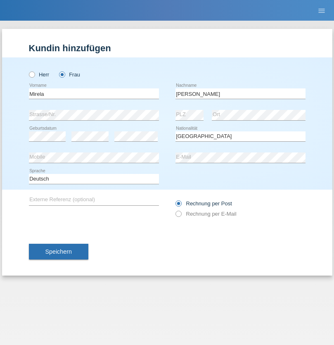 Image resolution: width=334 pixels, height=345 pixels. Describe the element at coordinates (59, 251) in the screenshot. I see `span: Speichern` at that location.